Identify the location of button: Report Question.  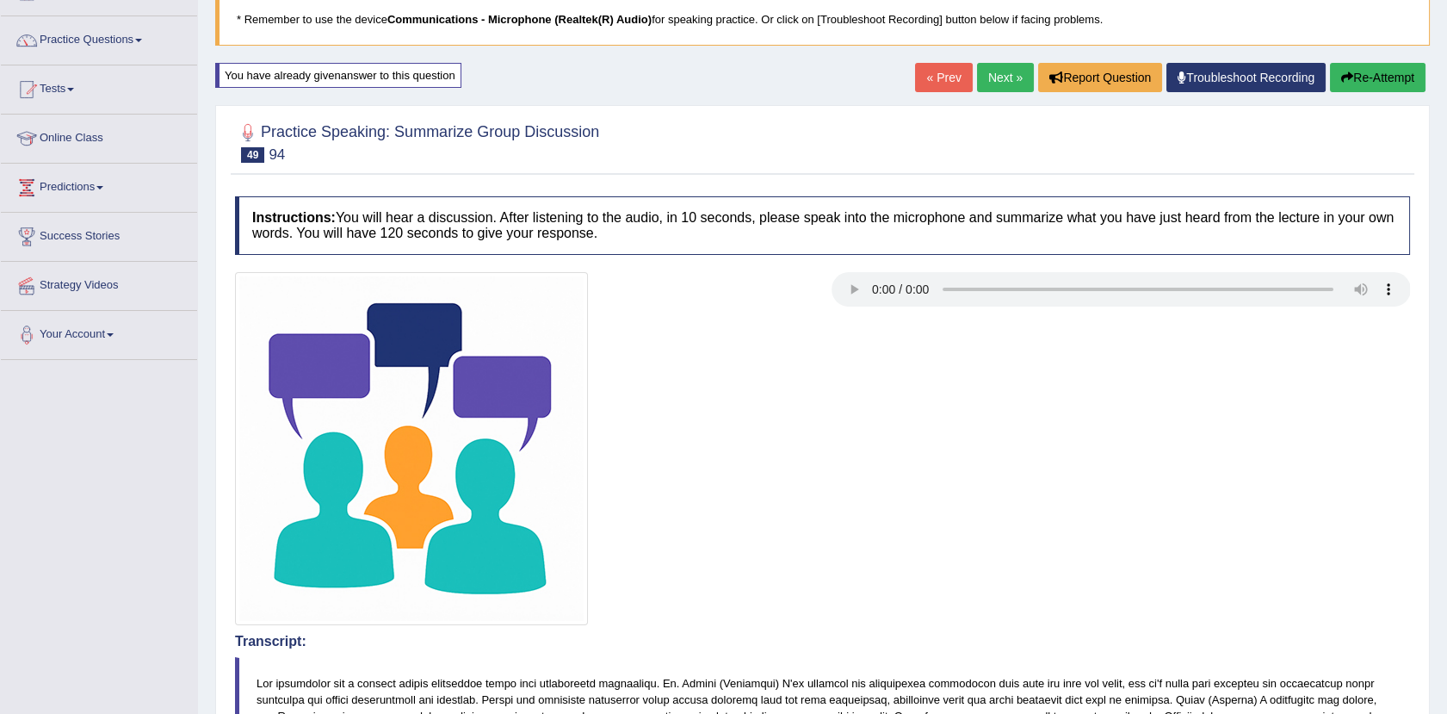
(1100, 77).